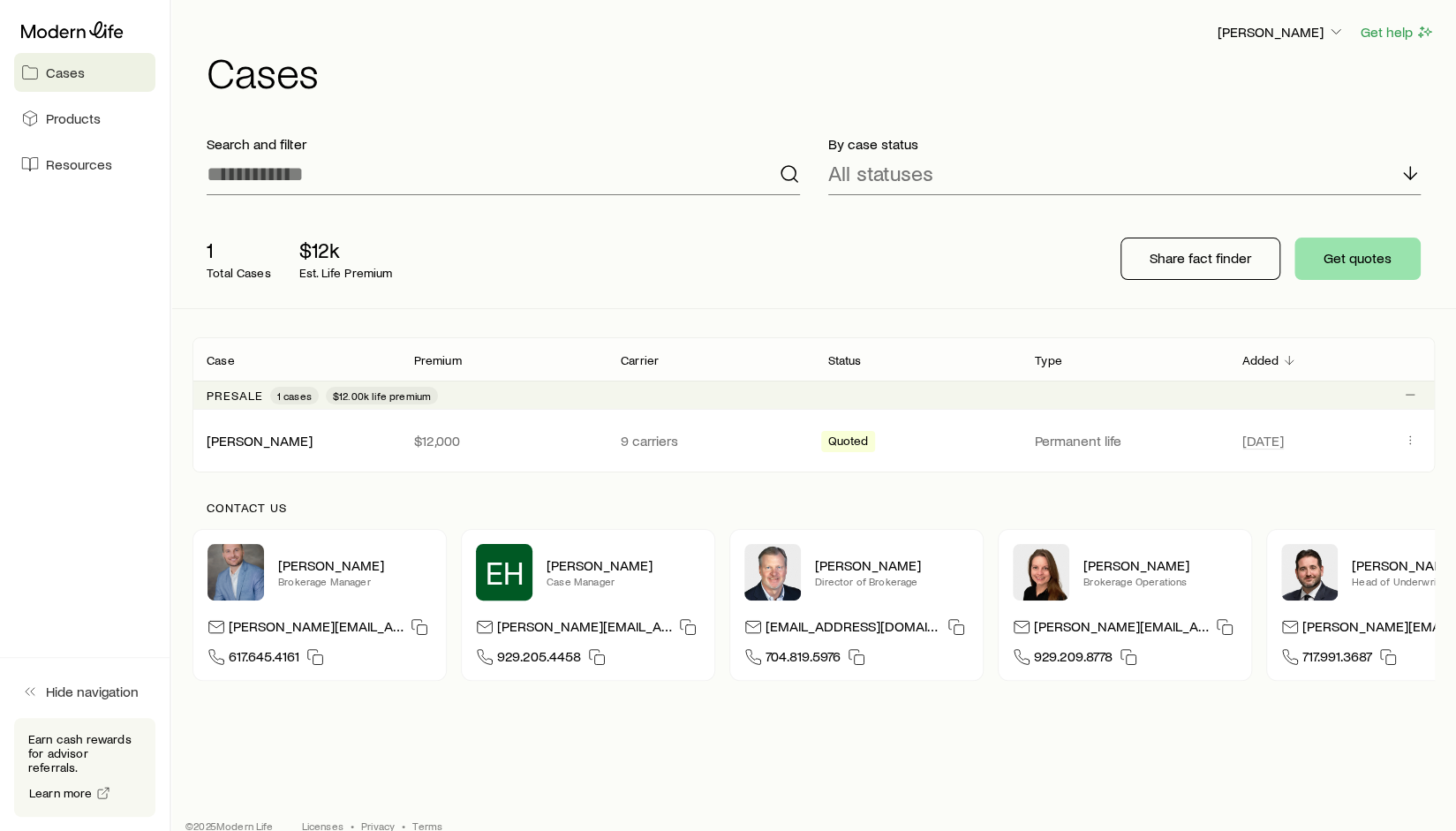 This screenshot has width=1456, height=831. I want to click on span: Resources, so click(79, 164).